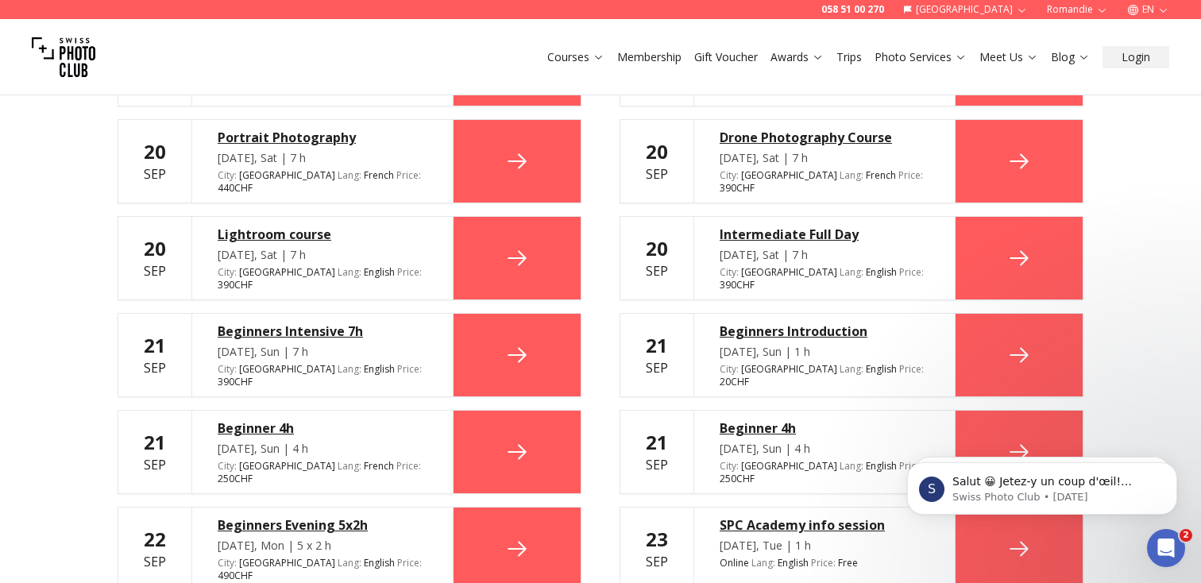 This screenshot has height=583, width=1201. What do you see at coordinates (649, 57) in the screenshot?
I see `a: Membership` at bounding box center [649, 57].